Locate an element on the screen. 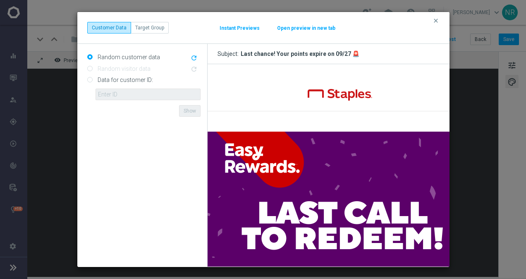  input: Enter ID is located at coordinates (148, 94).